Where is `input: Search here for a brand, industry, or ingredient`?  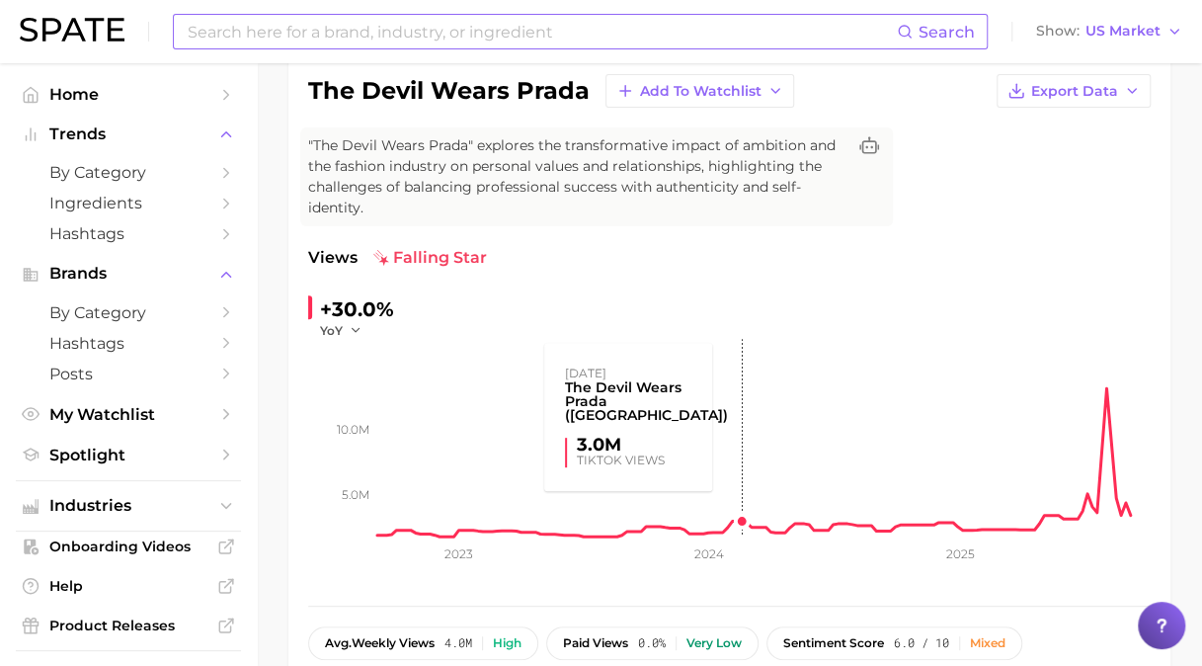 input: Search here for a brand, industry, or ingredient is located at coordinates (541, 32).